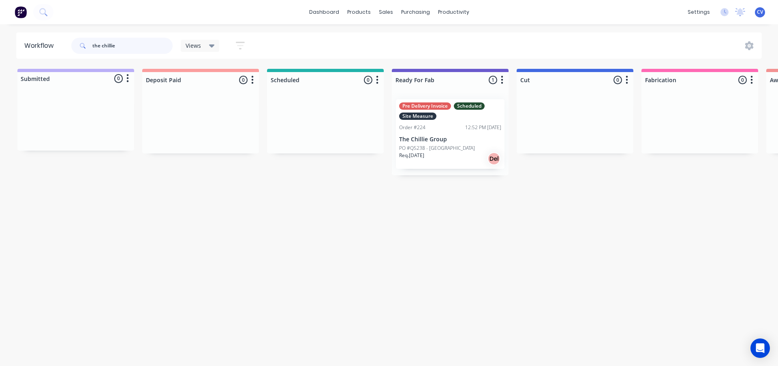 This screenshot has width=778, height=366. I want to click on input: Search for orders..., so click(132, 46).